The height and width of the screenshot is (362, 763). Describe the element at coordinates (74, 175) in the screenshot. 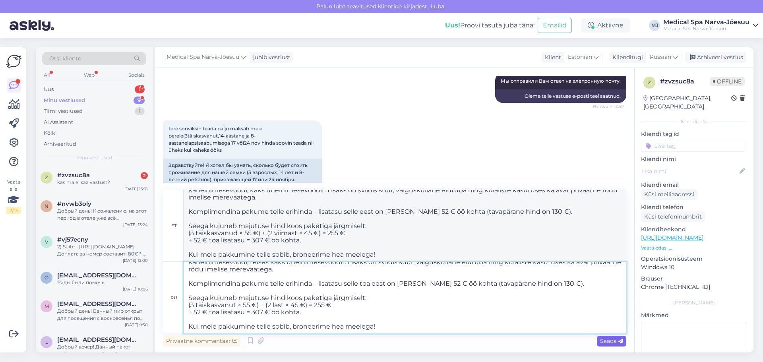

I see `span: #zvzsuc8a` at that location.